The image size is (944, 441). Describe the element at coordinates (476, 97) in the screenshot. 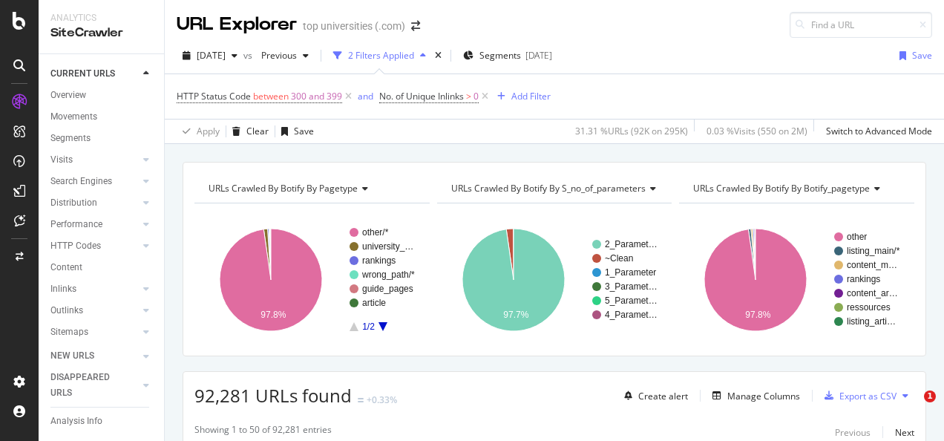

I see `span: 0` at that location.